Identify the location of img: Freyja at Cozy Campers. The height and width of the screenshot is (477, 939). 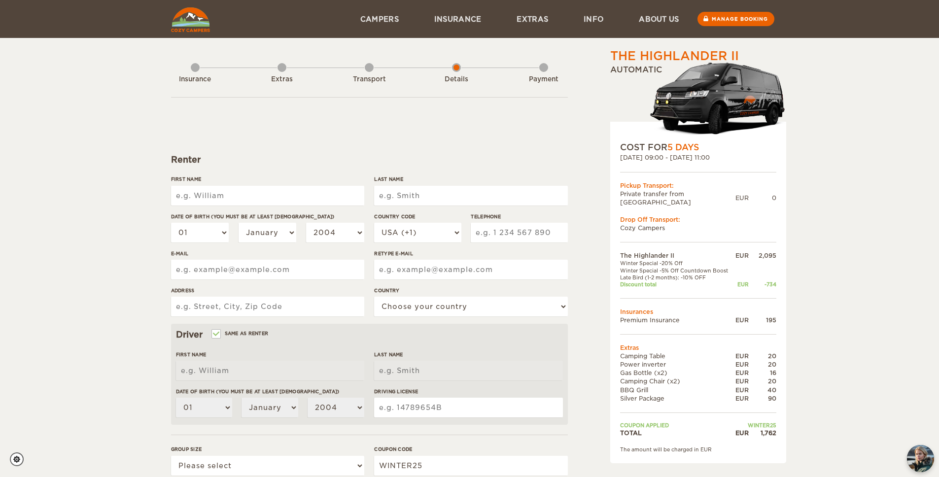
(920, 458).